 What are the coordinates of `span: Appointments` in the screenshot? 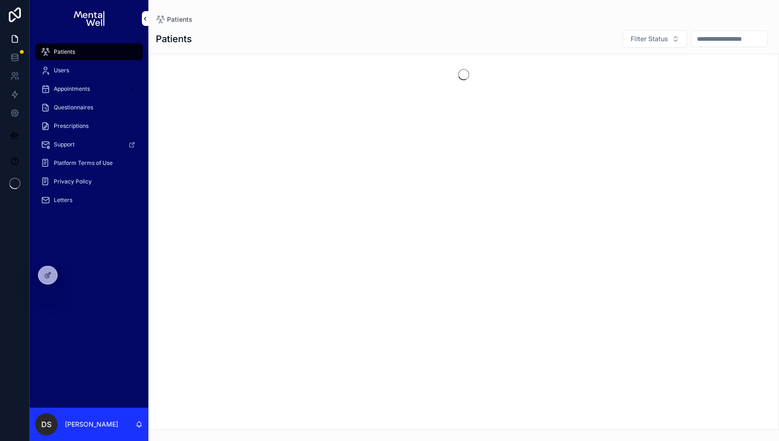 It's located at (72, 89).